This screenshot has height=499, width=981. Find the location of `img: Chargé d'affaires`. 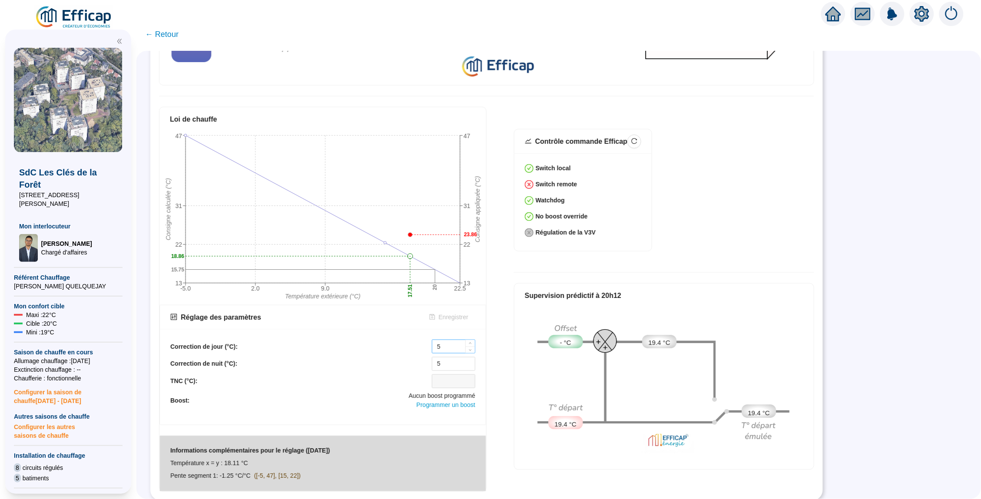

img: Chargé d'affaires is located at coordinates (28, 248).